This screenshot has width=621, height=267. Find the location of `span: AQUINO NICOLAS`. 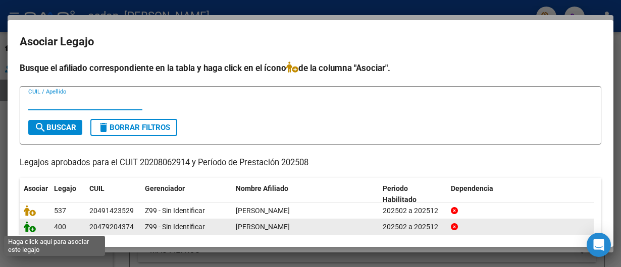

span: AQUINO NICOLAS is located at coordinates (262, 227).